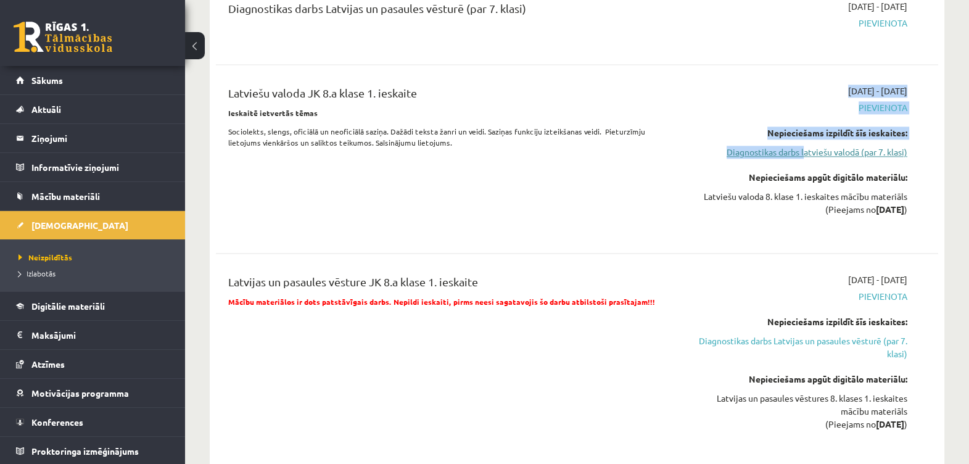  Describe the element at coordinates (92, 196) in the screenshot. I see `a: Mācību materiāli` at that location.